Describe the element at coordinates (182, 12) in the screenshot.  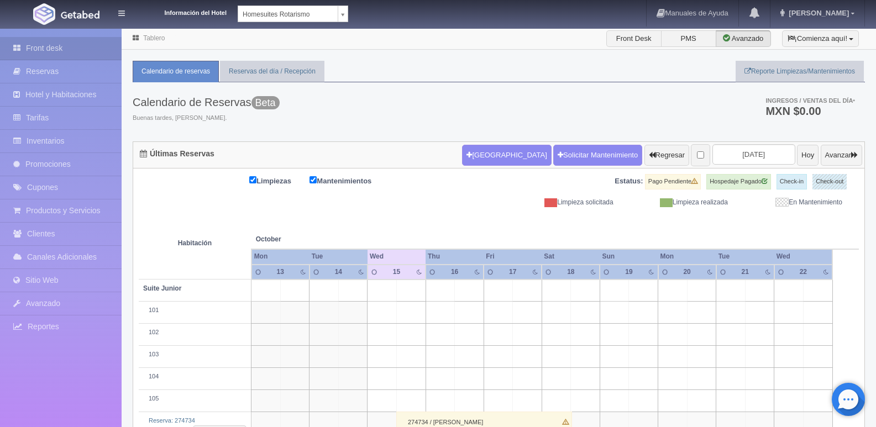
I see `dt: Información del Hotel` at that location.